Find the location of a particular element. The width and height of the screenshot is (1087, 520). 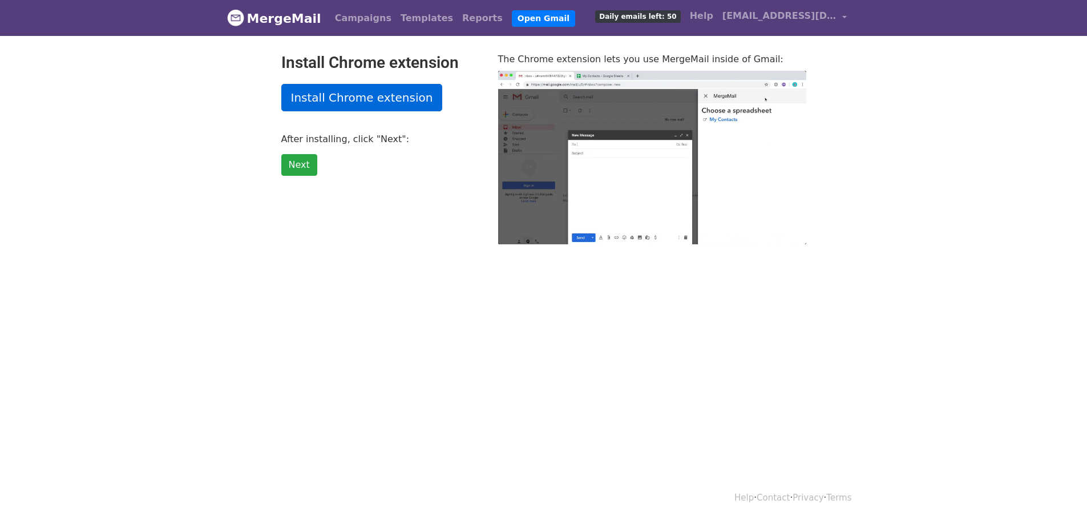

h2: Install Chrome extension is located at coordinates (381, 63).